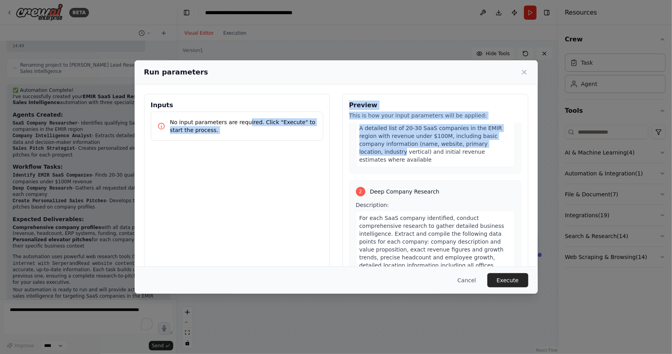  What do you see at coordinates (373, 205) in the screenshot?
I see `span: Description:` at bounding box center [373, 205].